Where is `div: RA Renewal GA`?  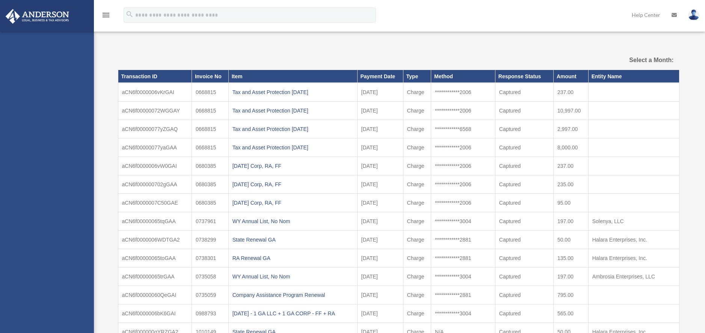 div: RA Renewal GA is located at coordinates (293, 258).